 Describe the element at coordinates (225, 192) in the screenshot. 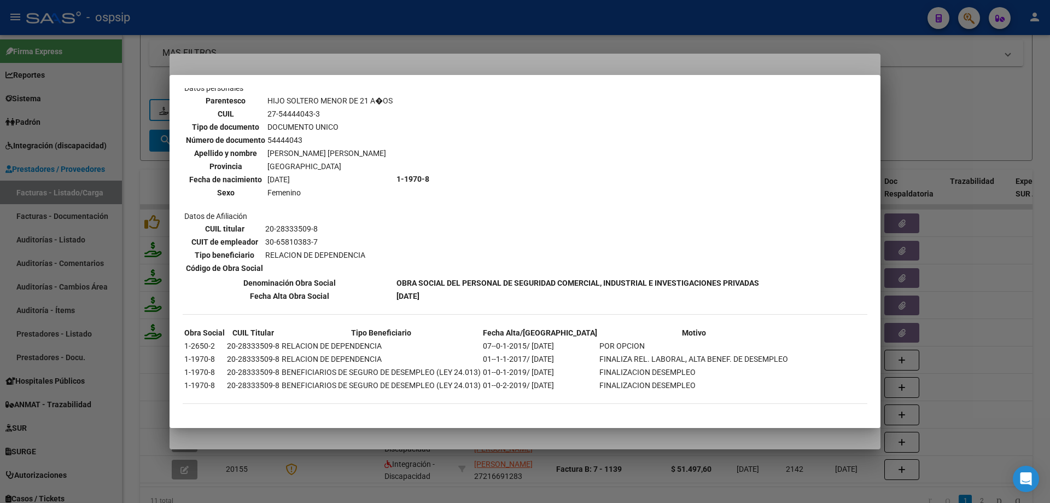

I see `th: Sexo` at that location.